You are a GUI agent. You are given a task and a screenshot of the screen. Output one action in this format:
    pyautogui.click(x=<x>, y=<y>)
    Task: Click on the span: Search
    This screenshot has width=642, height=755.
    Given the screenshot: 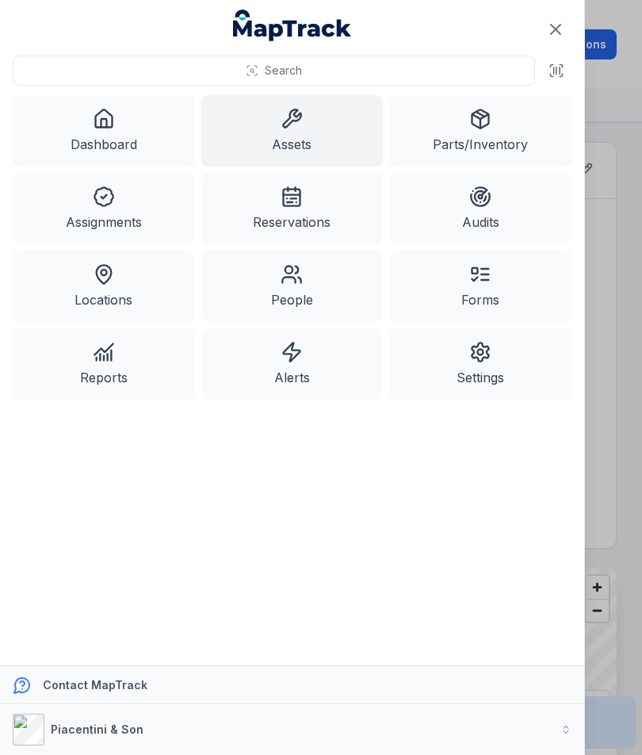 What is the action you would take?
    pyautogui.click(x=283, y=71)
    